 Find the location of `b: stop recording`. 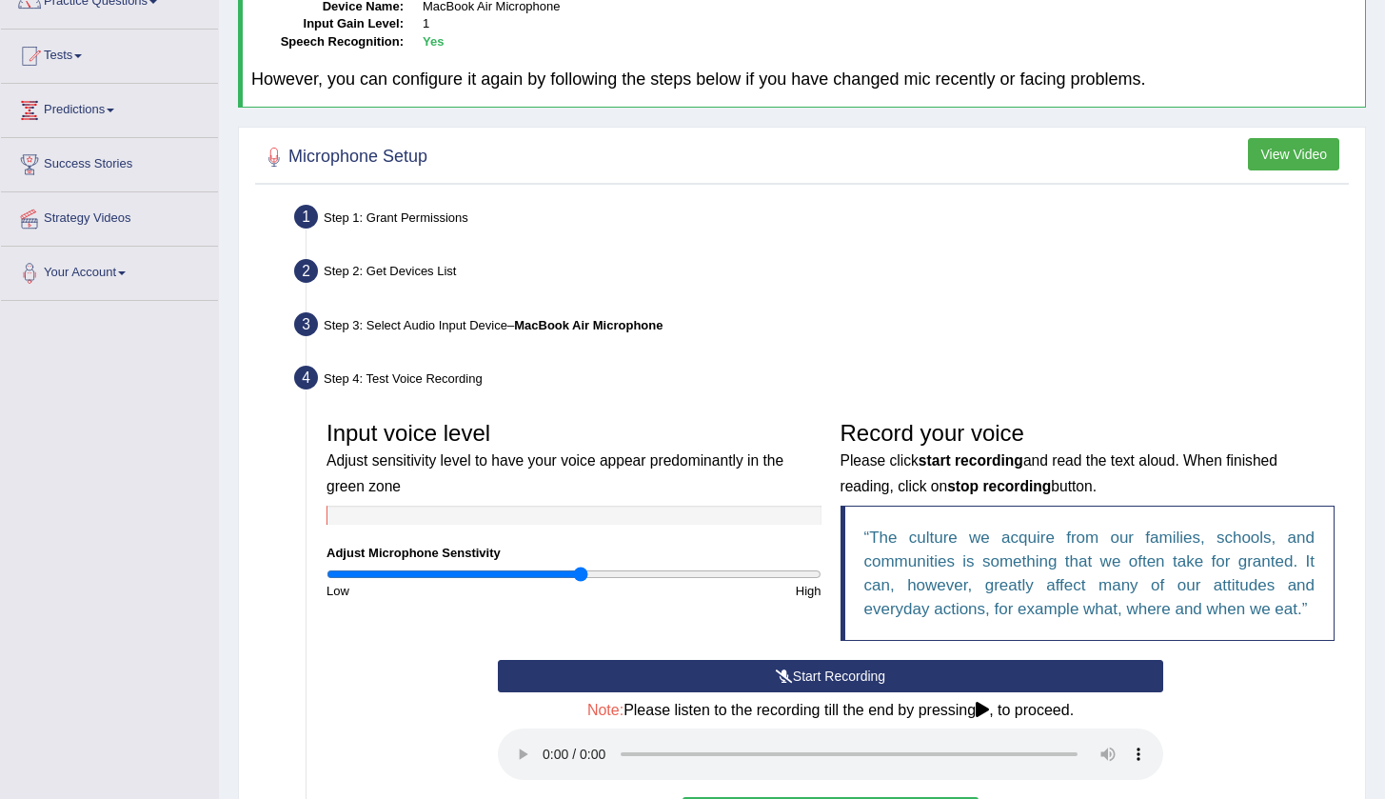

b: stop recording is located at coordinates (999, 486).